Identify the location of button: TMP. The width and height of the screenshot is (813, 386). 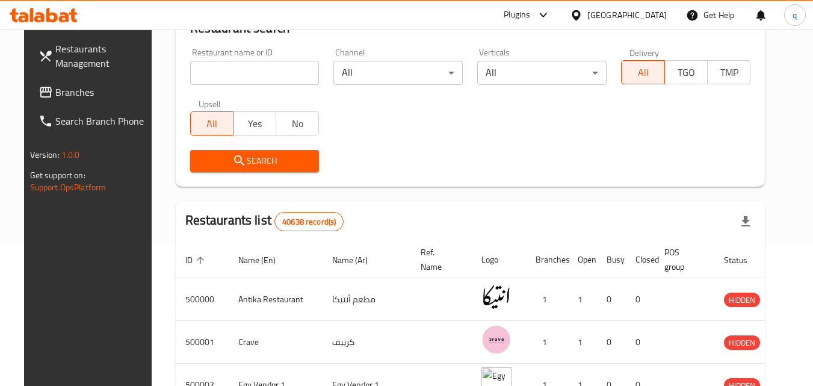
(729, 72).